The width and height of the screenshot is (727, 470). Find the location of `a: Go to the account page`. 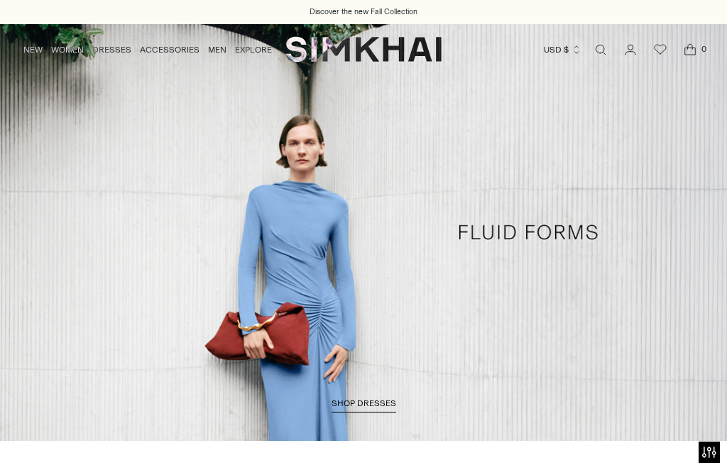

a: Go to the account page is located at coordinates (631, 50).